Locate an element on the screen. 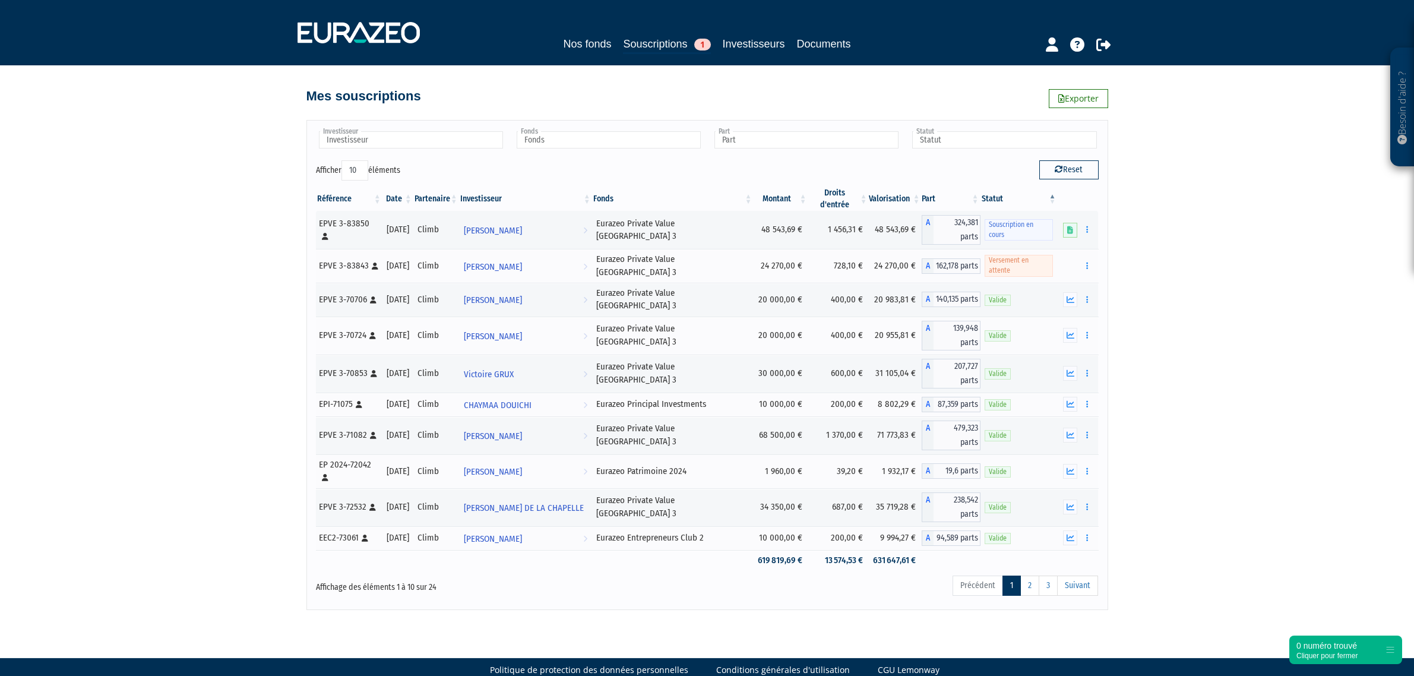 This screenshot has width=1414, height=676. p: Besoin d'aide ? is located at coordinates (1402, 107).